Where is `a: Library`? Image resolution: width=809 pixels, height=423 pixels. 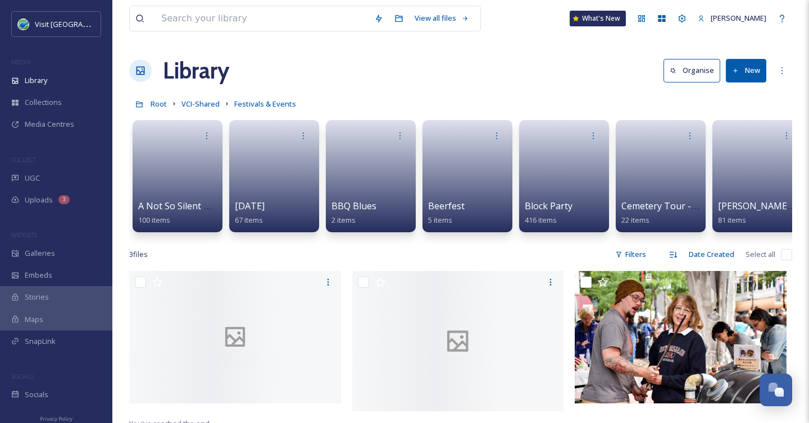
a: Library is located at coordinates (196, 71).